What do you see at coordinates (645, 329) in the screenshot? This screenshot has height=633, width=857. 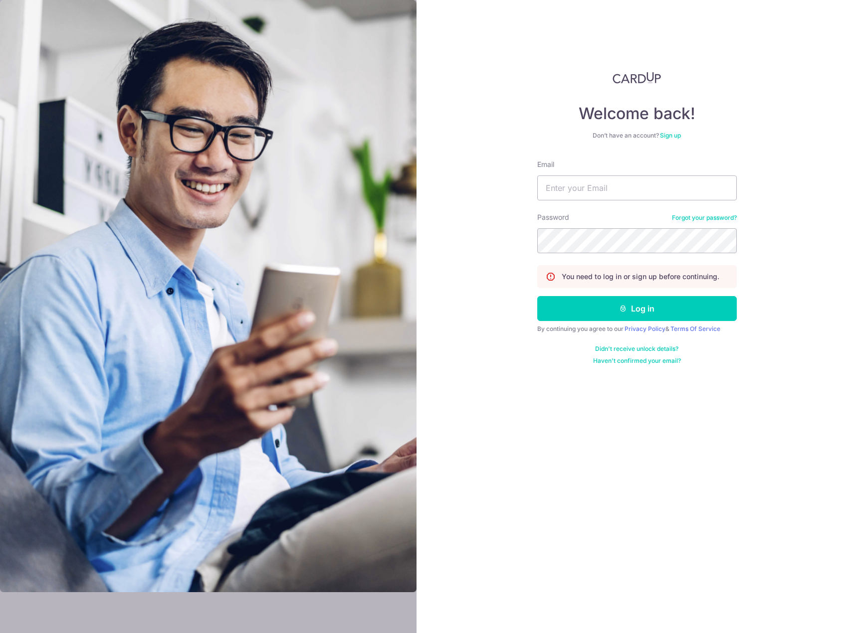 I see `a: Privacy Policy` at bounding box center [645, 329].